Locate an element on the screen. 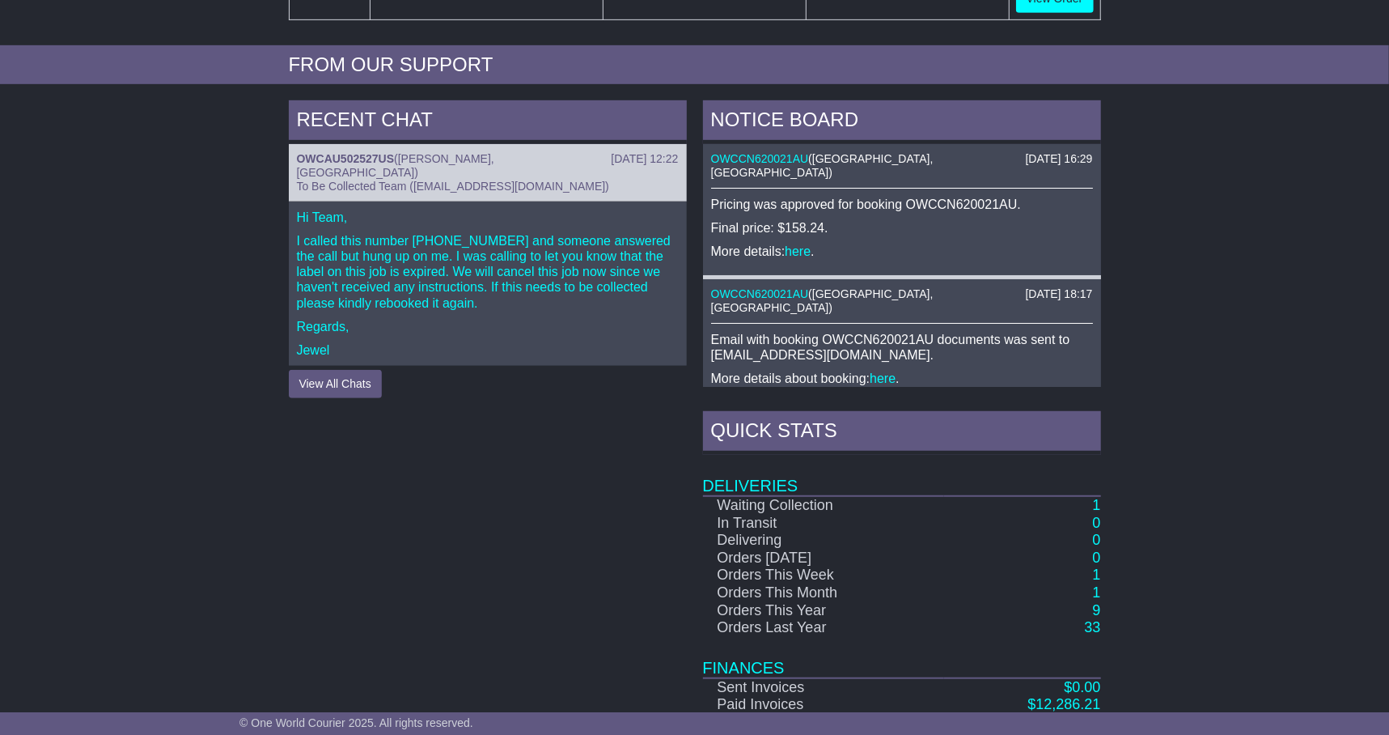 This screenshot has width=1389, height=735. p: More details: . is located at coordinates (902, 251).